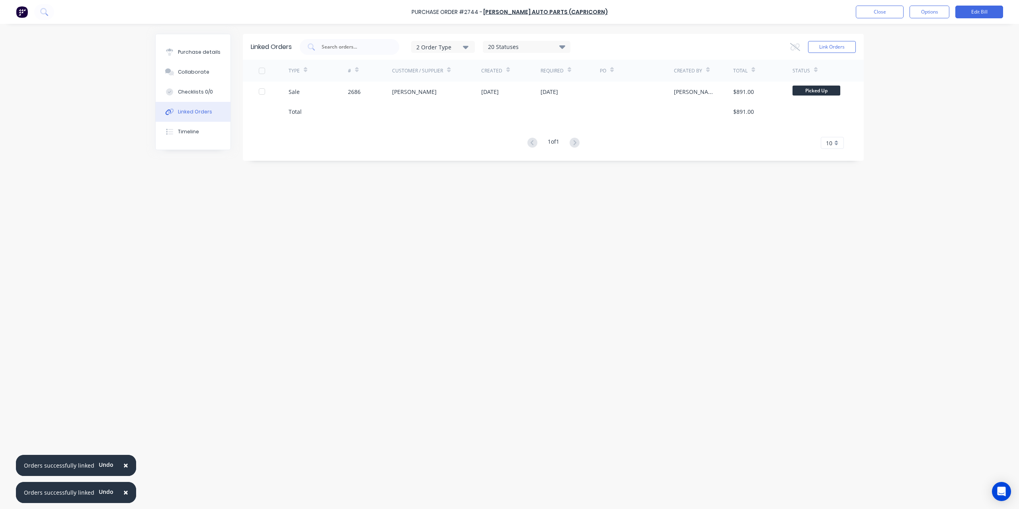 This screenshot has height=509, width=1019. Describe the element at coordinates (492, 71) in the screenshot. I see `div: Created` at that location.